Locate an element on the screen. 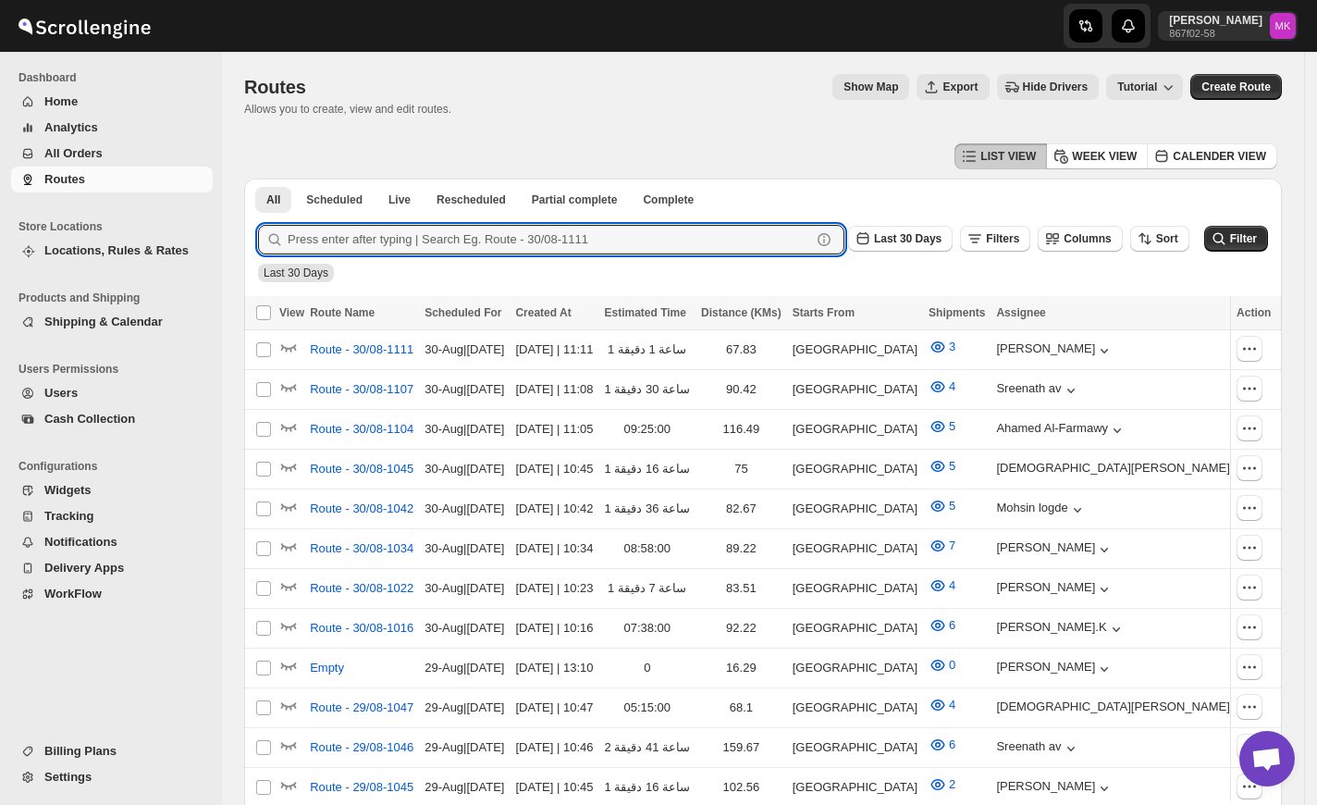 The height and width of the screenshot is (805, 1317). div: 1 ساعة 30 دقيقة is located at coordinates (647, 389).